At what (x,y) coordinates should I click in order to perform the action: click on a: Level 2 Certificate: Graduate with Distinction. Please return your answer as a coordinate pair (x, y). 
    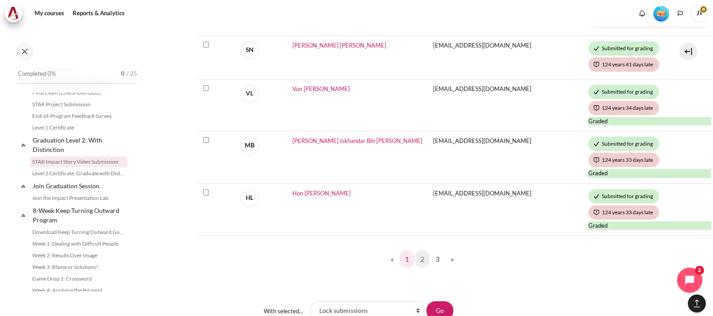
    Looking at the image, I should click on (79, 174).